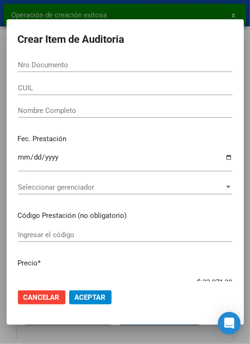 Image resolution: width=250 pixels, height=344 pixels. Describe the element at coordinates (229, 323) in the screenshot. I see `div: Open Intercom Messenger` at that location.